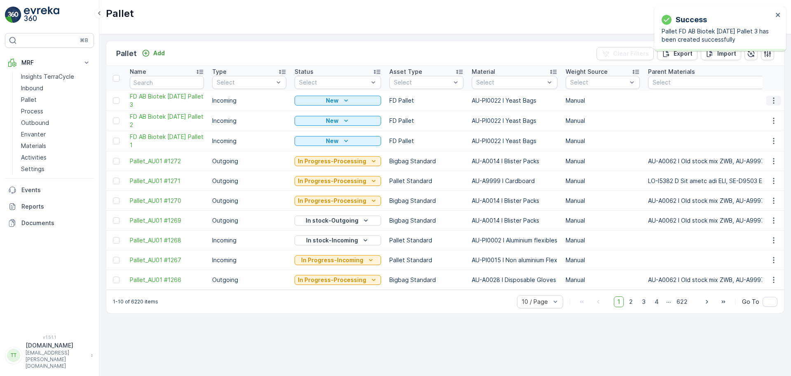 The image size is (791, 376). Describe the element at coordinates (49, 206) in the screenshot. I see `a: Reports` at that location.